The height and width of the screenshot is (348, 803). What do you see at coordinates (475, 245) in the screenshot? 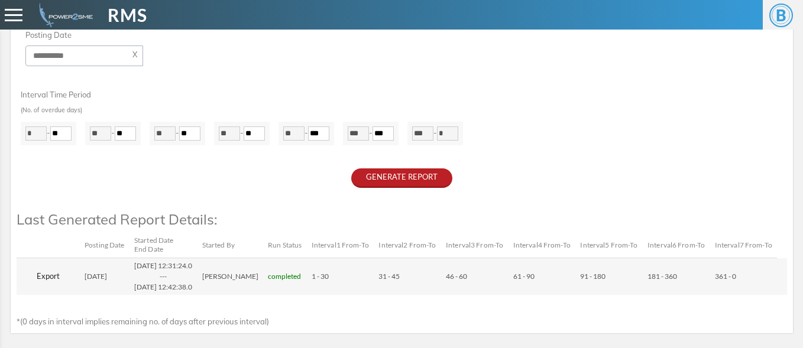
I see `th: Interval3 From-To` at bounding box center [475, 245].